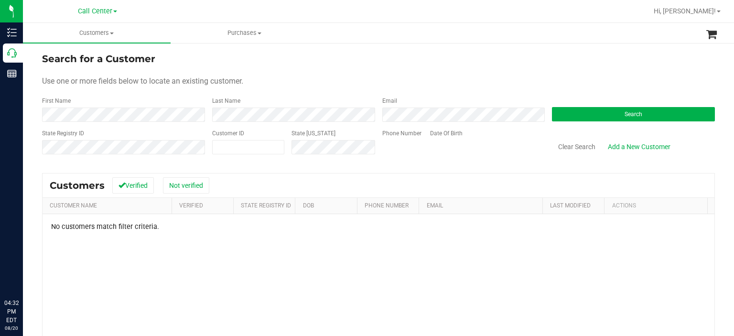  Describe the element at coordinates (386, 205) in the screenshot. I see `a: Phone Number` at that location.